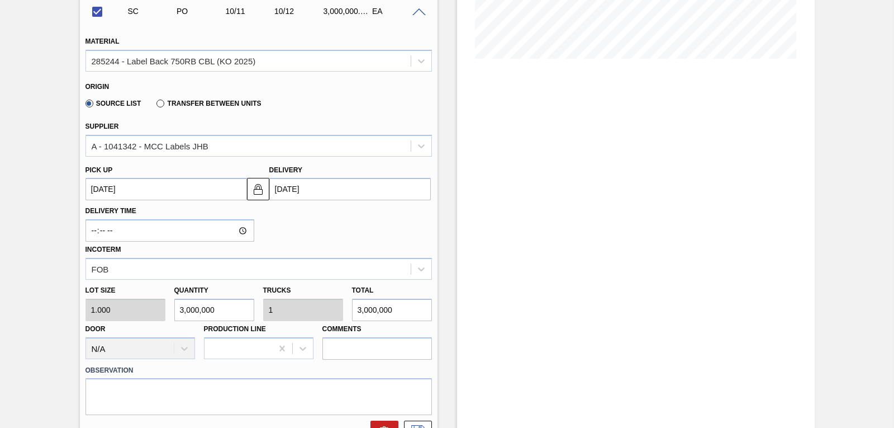 Image resolution: width=894 pixels, height=428 pixels. Describe the element at coordinates (99, 170) in the screenshot. I see `label: Pick up` at that location.